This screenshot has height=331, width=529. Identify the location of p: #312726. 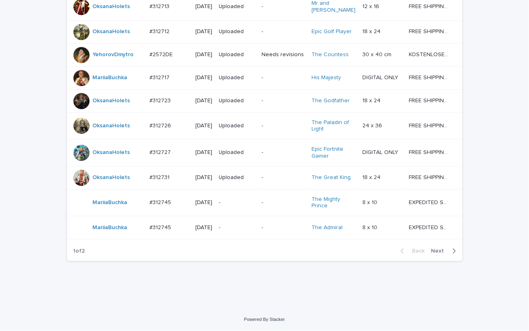
(161, 125).